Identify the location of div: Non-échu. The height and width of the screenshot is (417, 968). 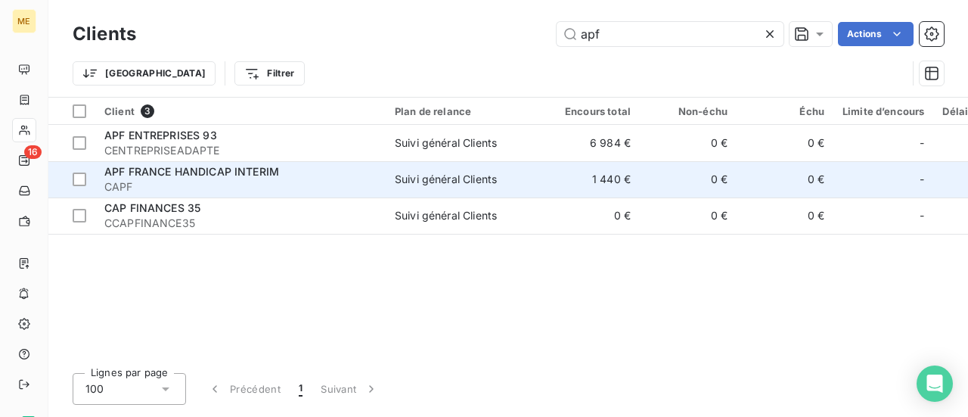
(688, 111).